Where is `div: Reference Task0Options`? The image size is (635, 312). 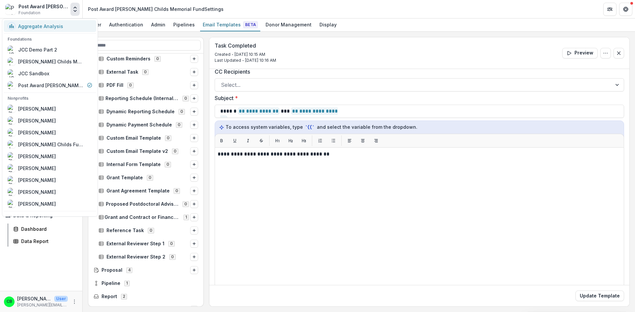 div: Reference Task0Options is located at coordinates (148, 231).